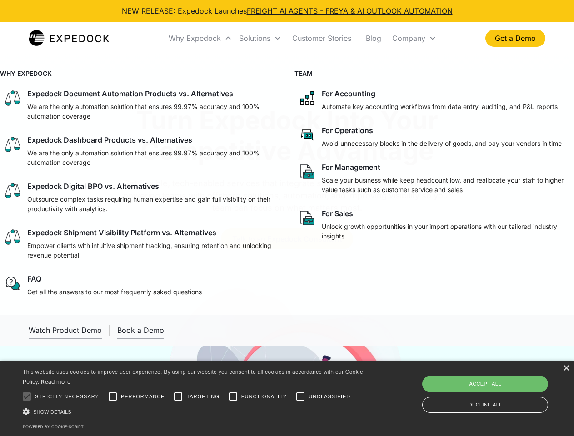  What do you see at coordinates (67, 396) in the screenshot?
I see `span: Strictly necessary` at bounding box center [67, 396].